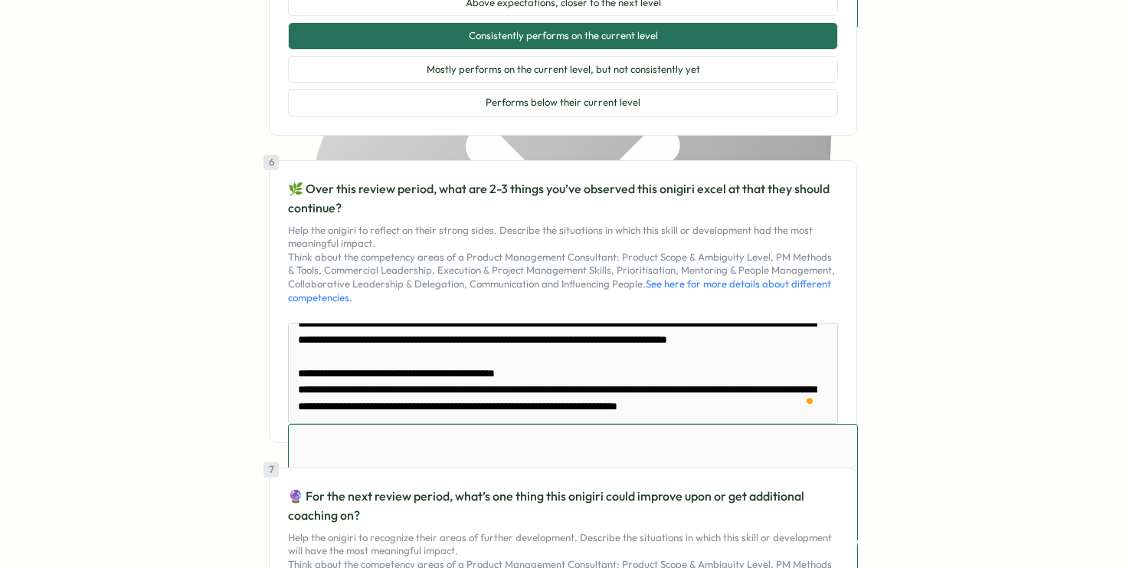  Describe the element at coordinates (271, 470) in the screenshot. I see `div: 7` at that location.